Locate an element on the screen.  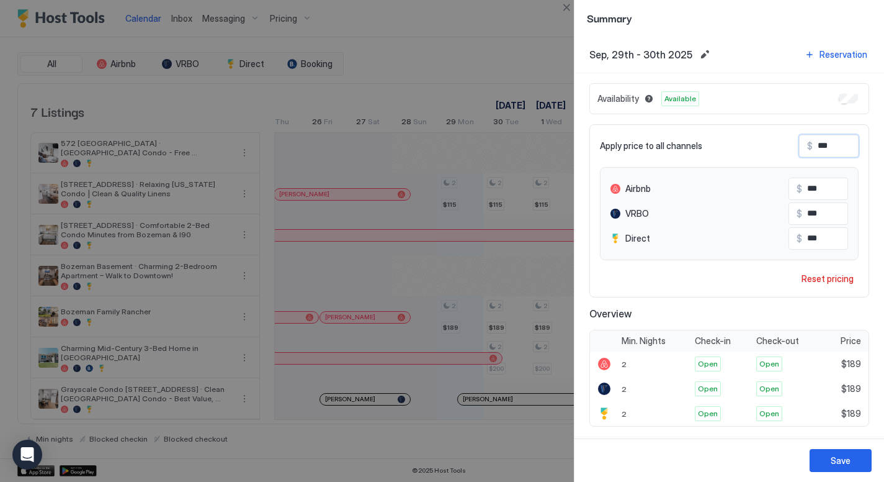
span: Summary is located at coordinates (729, 17).